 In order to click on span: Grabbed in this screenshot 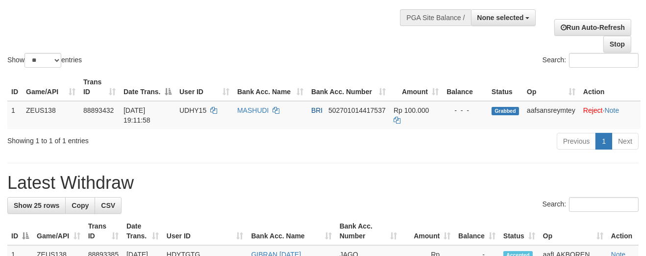, I will do `click(506, 111)`.